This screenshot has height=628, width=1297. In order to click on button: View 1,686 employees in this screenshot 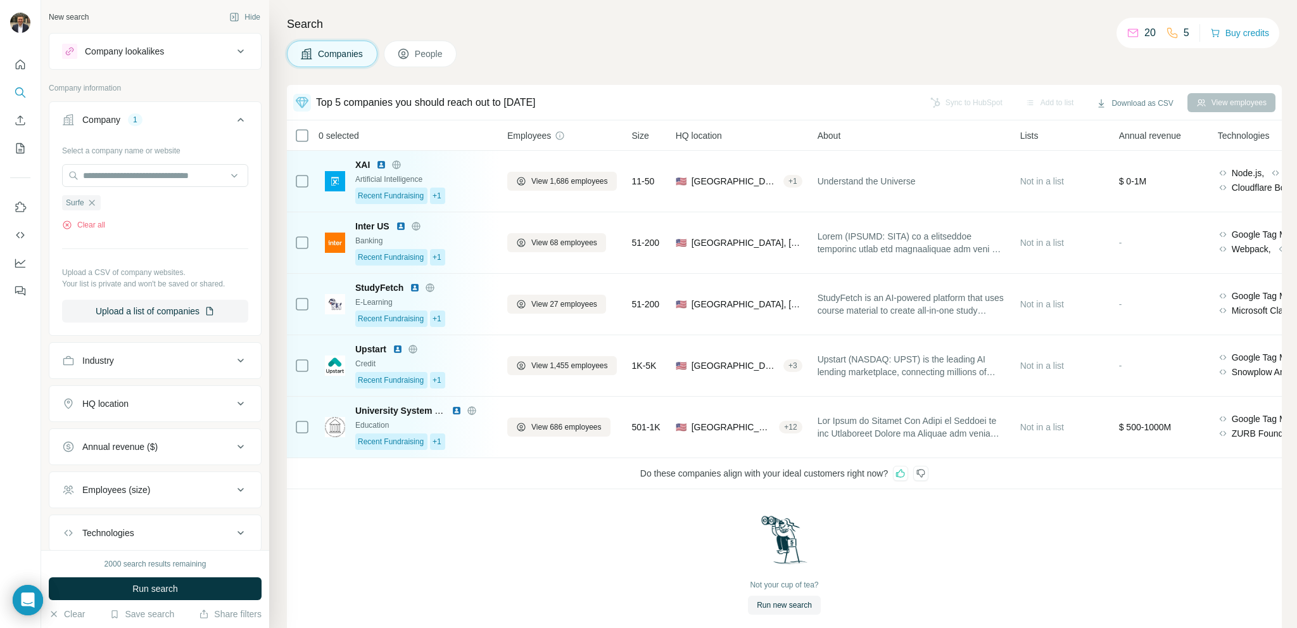, I will do `click(562, 181)`.